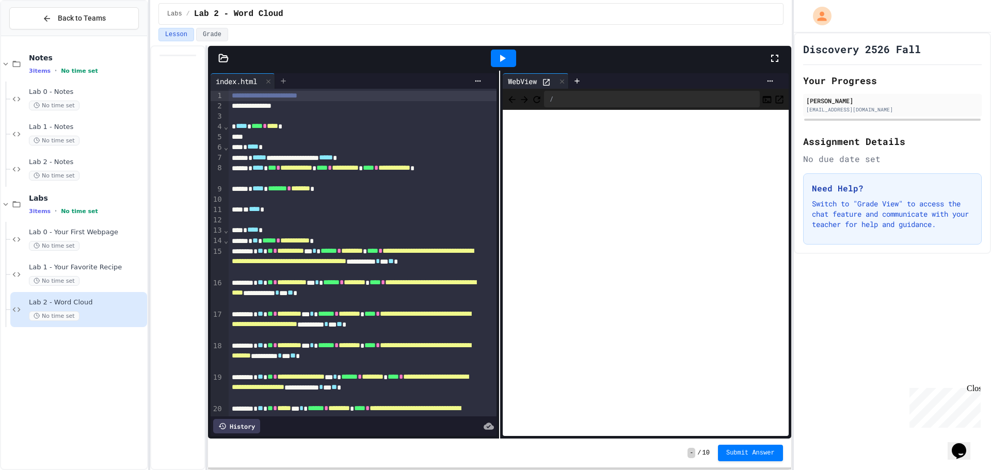 This screenshot has width=991, height=470. What do you see at coordinates (176, 35) in the screenshot?
I see `button: Lesson` at bounding box center [176, 35].